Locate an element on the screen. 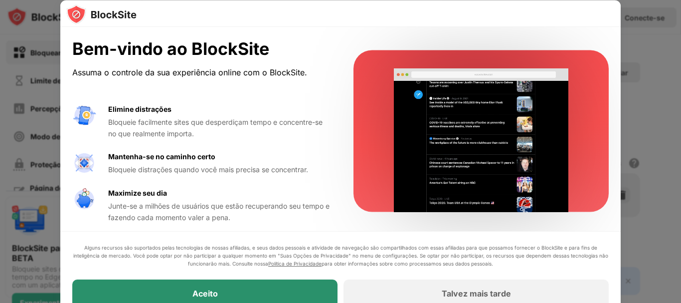 Image resolution: width=681 pixels, height=303 pixels. font: Aceito is located at coordinates (205, 293).